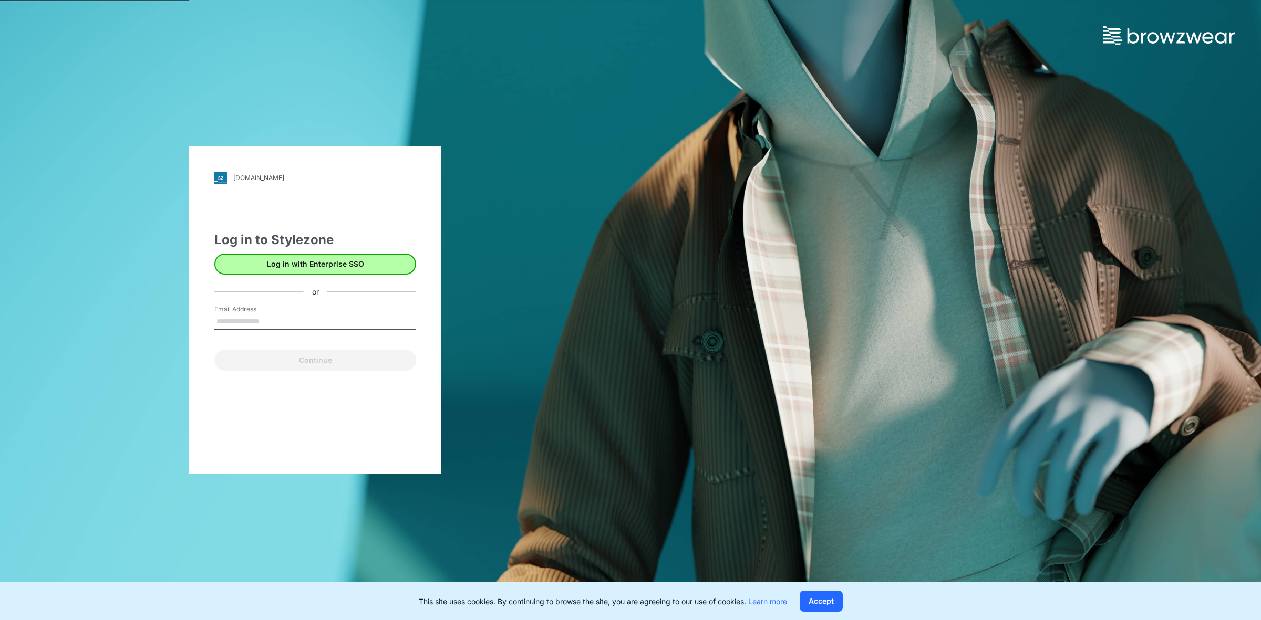  I want to click on label: Email Address, so click(251, 309).